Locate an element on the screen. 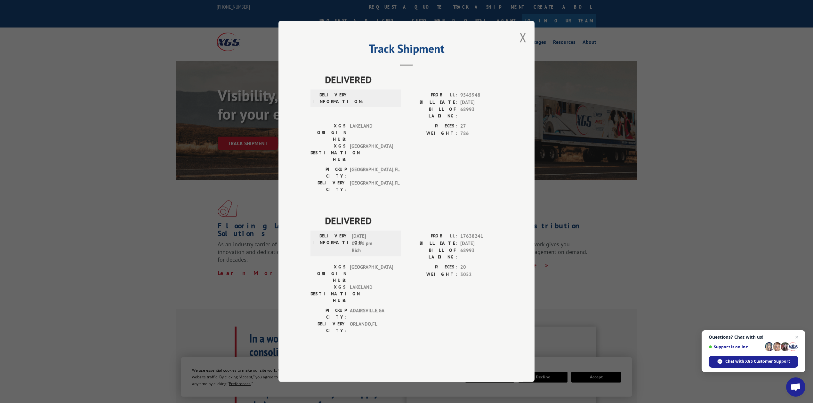 The image size is (813, 403). span: Questions? Chat with us! is located at coordinates (754, 337).